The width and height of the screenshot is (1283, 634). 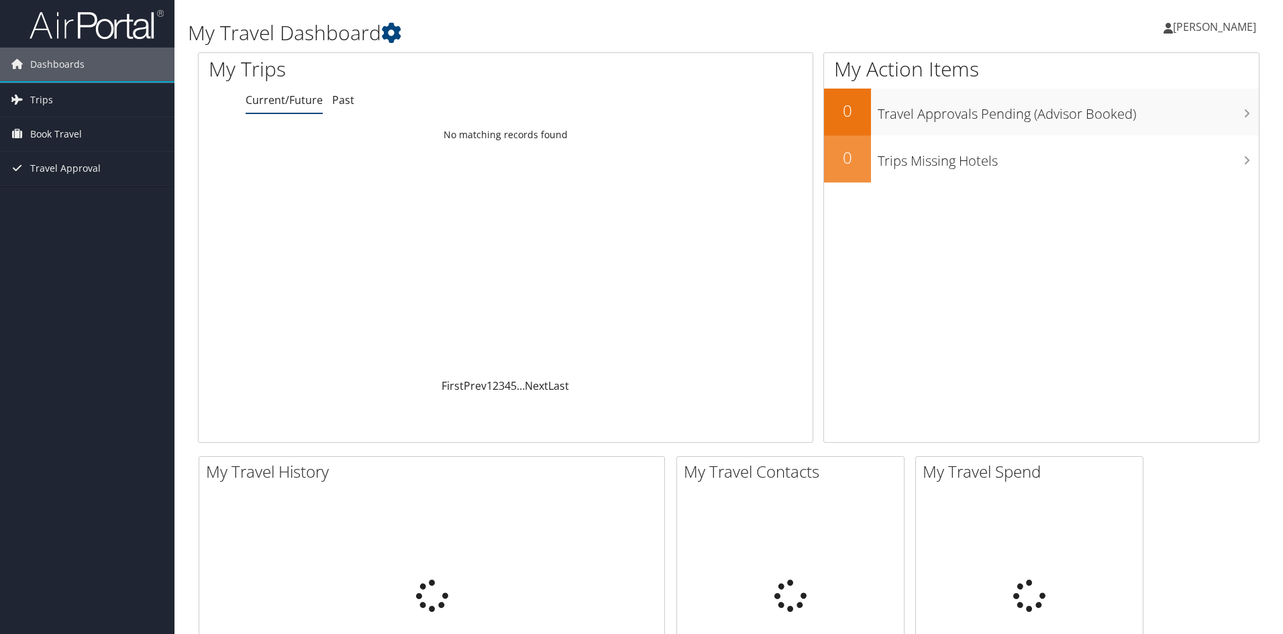 I want to click on a: 2, so click(x=495, y=386).